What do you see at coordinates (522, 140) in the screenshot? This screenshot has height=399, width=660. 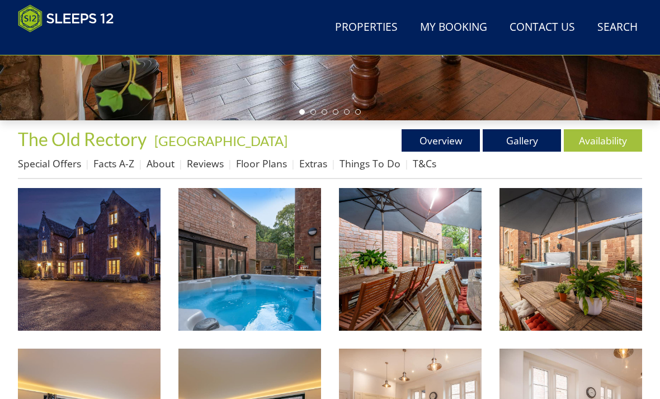 I see `a: Gallery` at bounding box center [522, 140].